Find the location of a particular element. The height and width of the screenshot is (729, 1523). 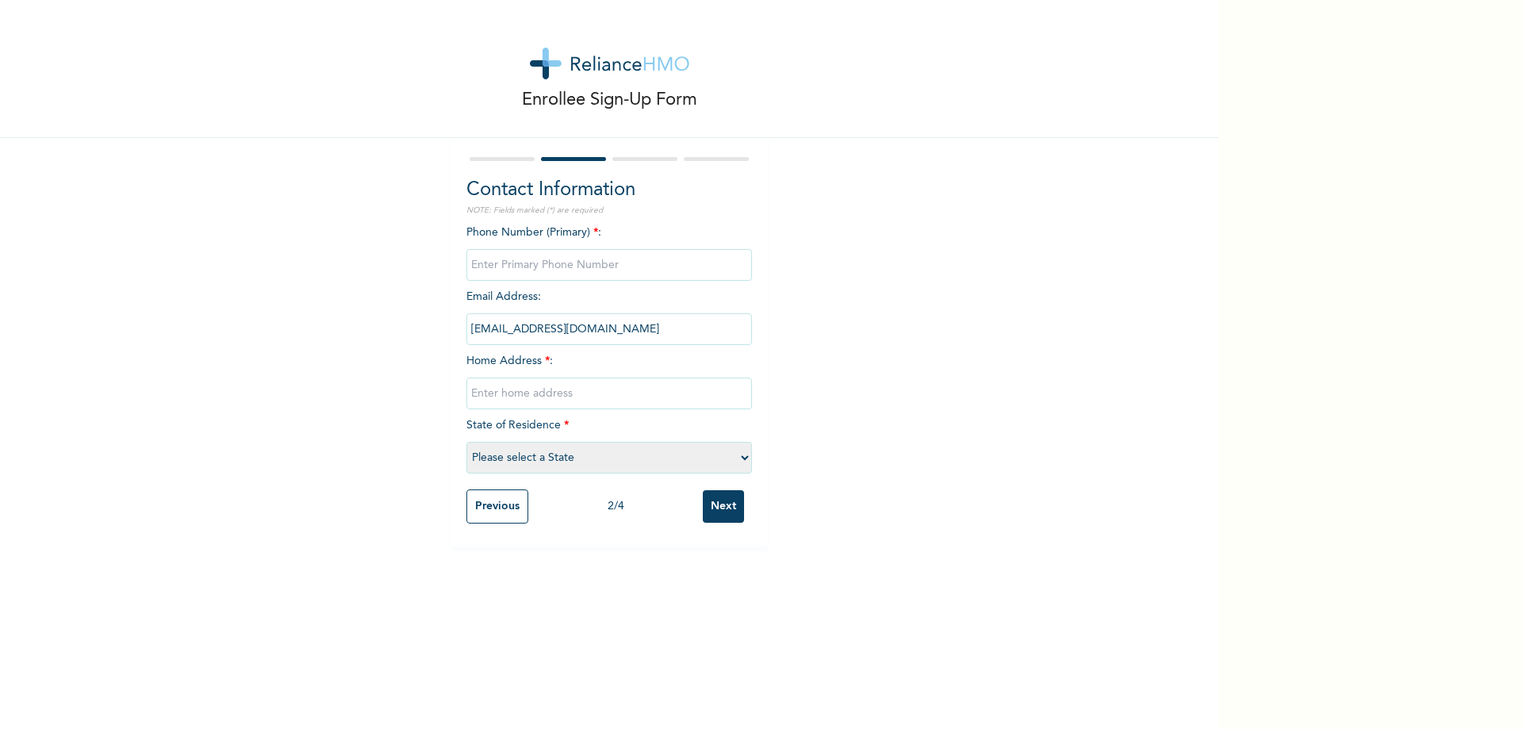

div: 2 / 4 is located at coordinates (616, 506).